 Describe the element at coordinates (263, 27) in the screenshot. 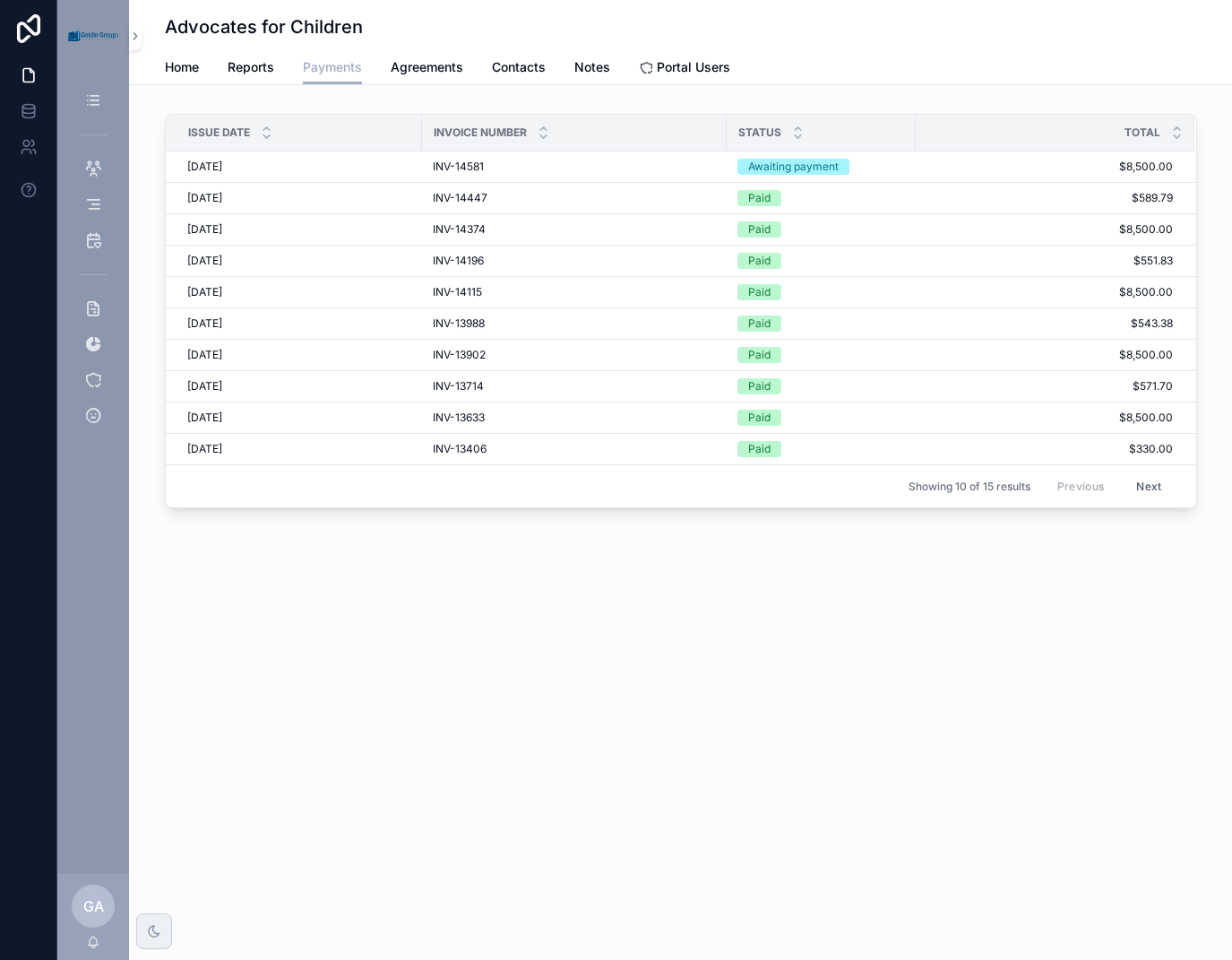

I see `h1: Advocates for Children` at that location.